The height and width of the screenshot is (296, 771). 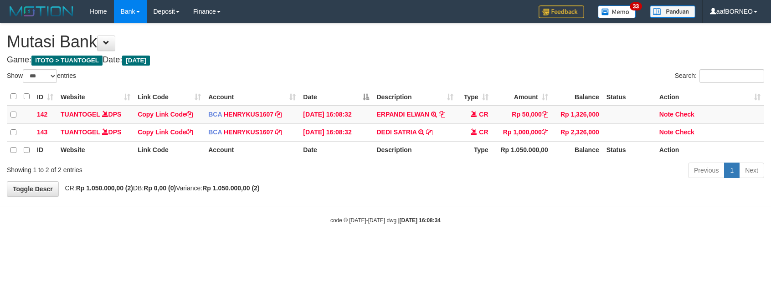 I want to click on h1: Mutasi Bank, so click(x=386, y=42).